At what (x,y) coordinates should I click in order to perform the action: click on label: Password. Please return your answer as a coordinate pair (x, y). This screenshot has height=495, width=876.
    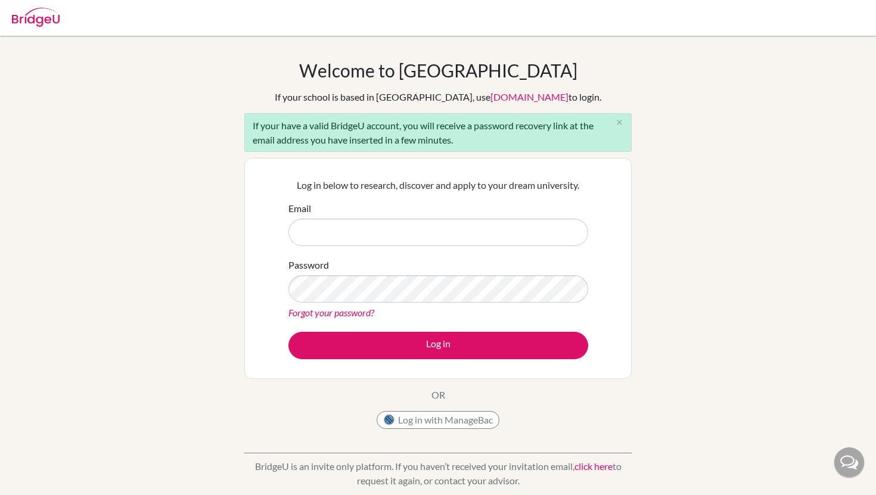
    Looking at the image, I should click on (309, 265).